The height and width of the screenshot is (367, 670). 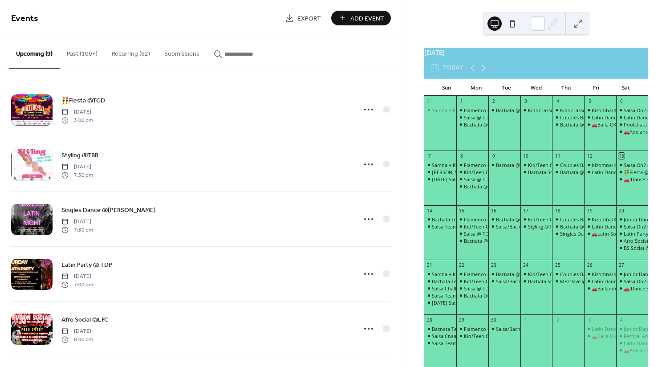 What do you see at coordinates (566, 88) in the screenshot?
I see `div: Thu` at bounding box center [566, 88].